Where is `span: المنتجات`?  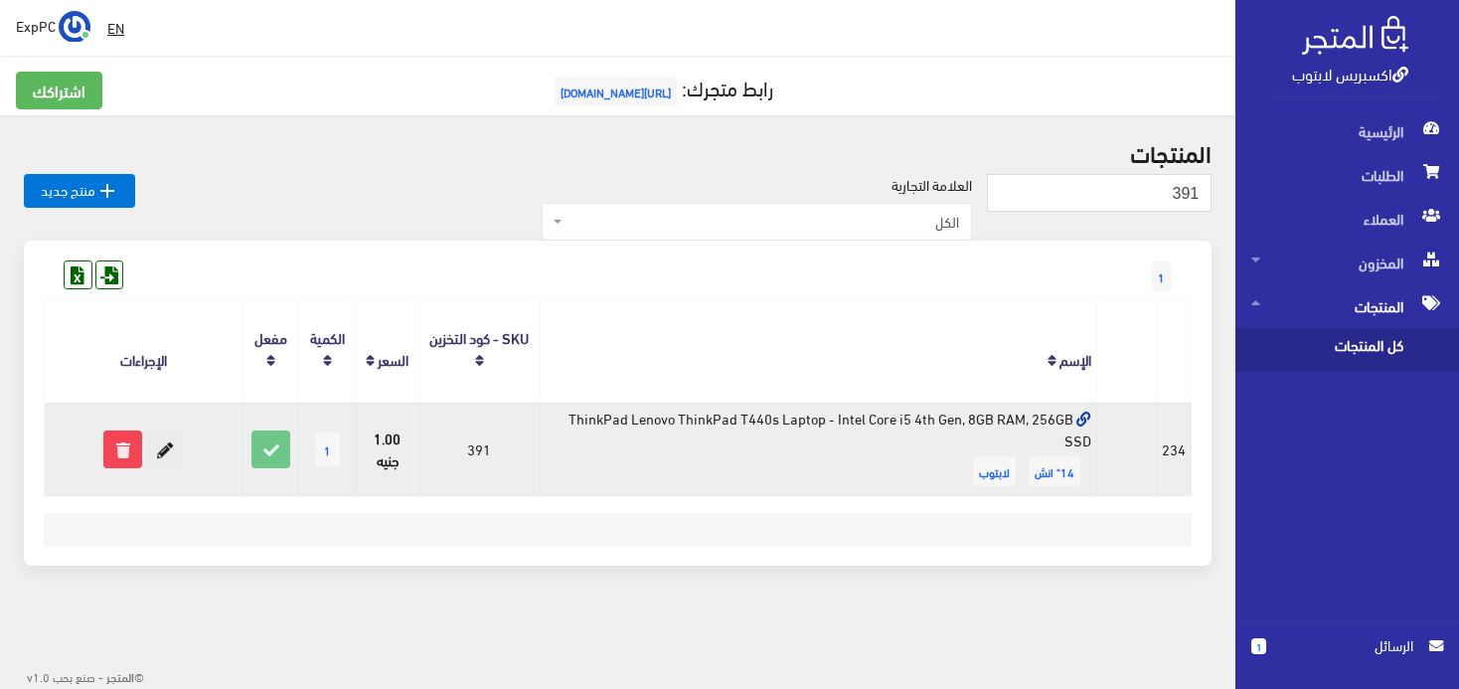 span: المنتجات is located at coordinates (1347, 306).